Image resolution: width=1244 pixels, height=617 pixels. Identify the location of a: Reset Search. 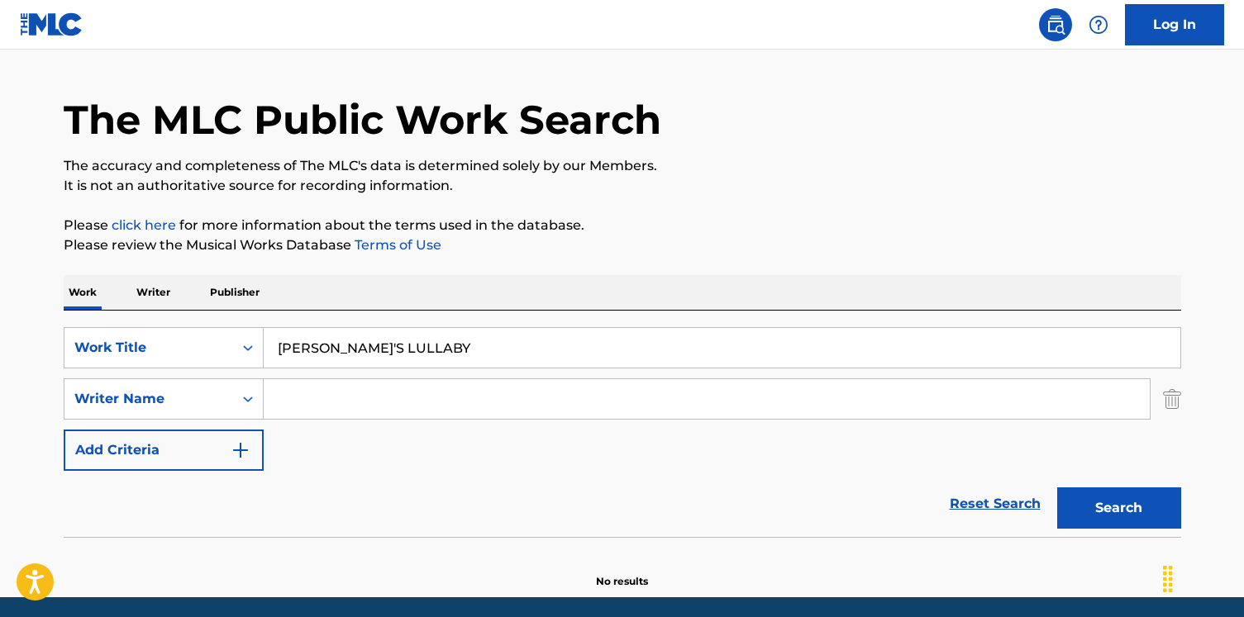
(995, 504).